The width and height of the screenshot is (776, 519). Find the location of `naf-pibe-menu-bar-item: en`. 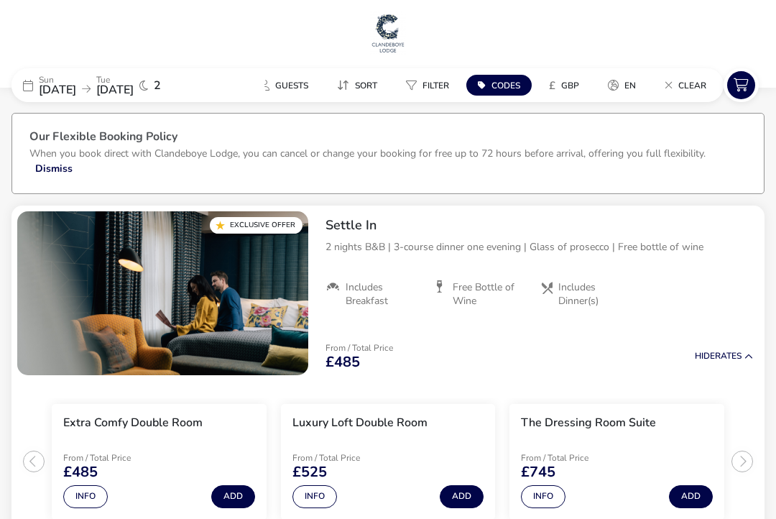

naf-pibe-menu-bar-item: en is located at coordinates (625, 85).